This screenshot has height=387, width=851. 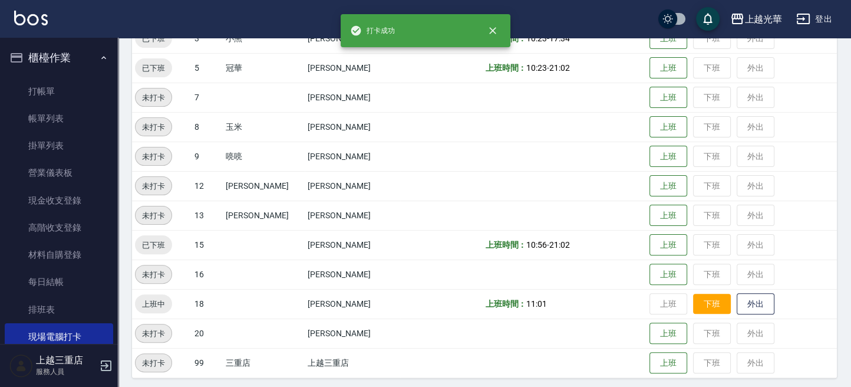 What do you see at coordinates (263, 156) in the screenshot?
I see `td: 喨喨` at bounding box center [263, 156].